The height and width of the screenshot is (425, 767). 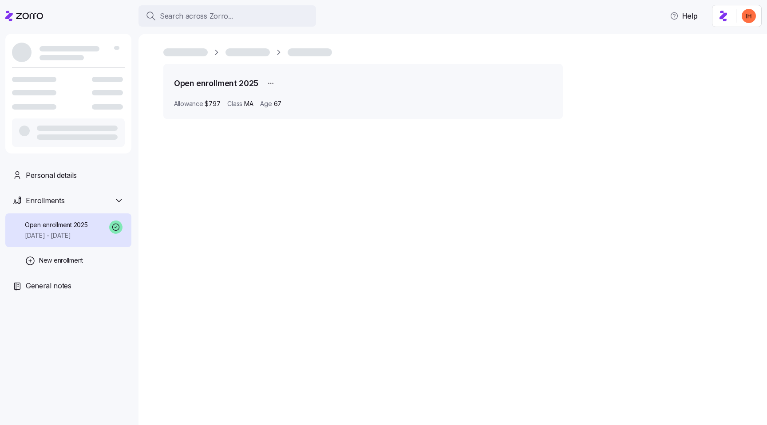 I want to click on span: General notes, so click(x=48, y=286).